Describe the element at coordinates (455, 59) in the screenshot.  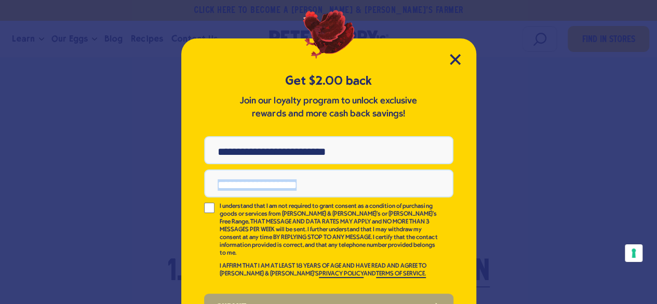
I see `button: Close Modal` at that location.